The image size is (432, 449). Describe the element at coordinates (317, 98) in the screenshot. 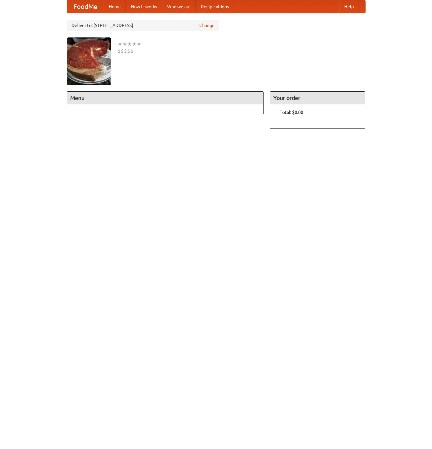

I see `h4: Your order` at that location.